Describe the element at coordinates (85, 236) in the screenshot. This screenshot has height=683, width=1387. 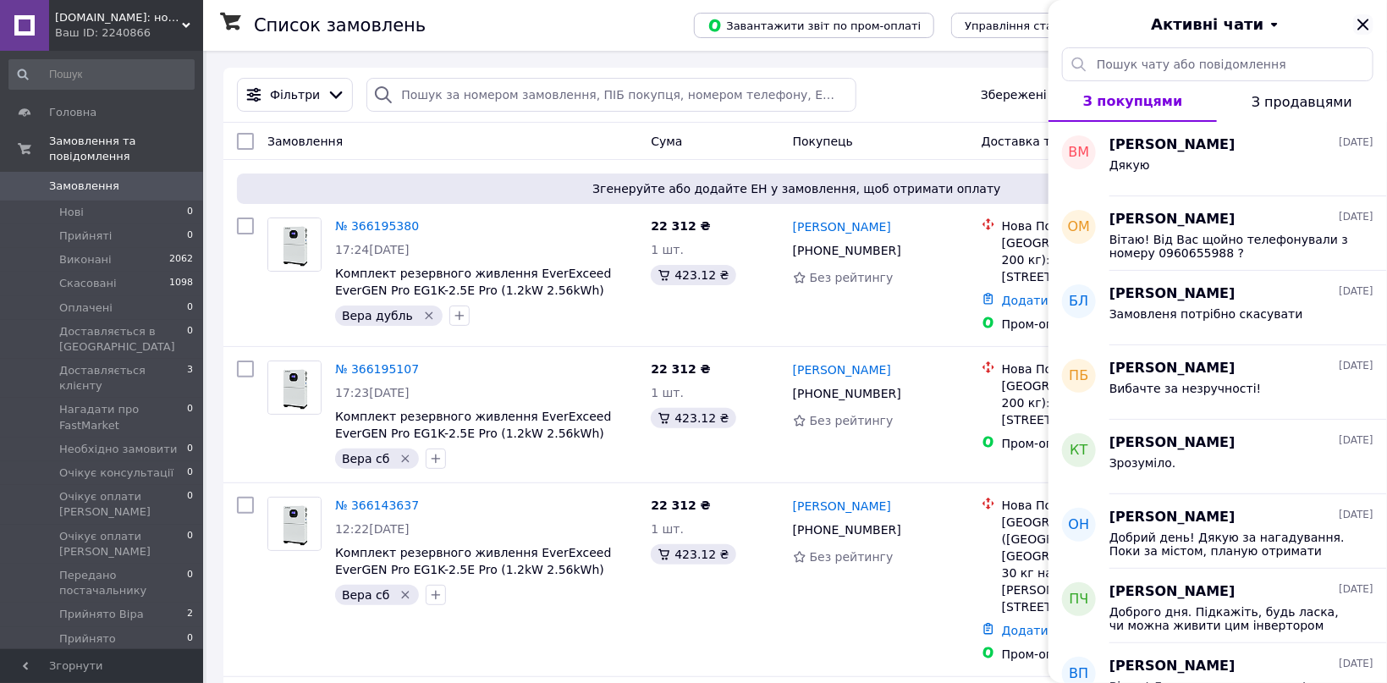
I see `span: Прийняті` at that location.